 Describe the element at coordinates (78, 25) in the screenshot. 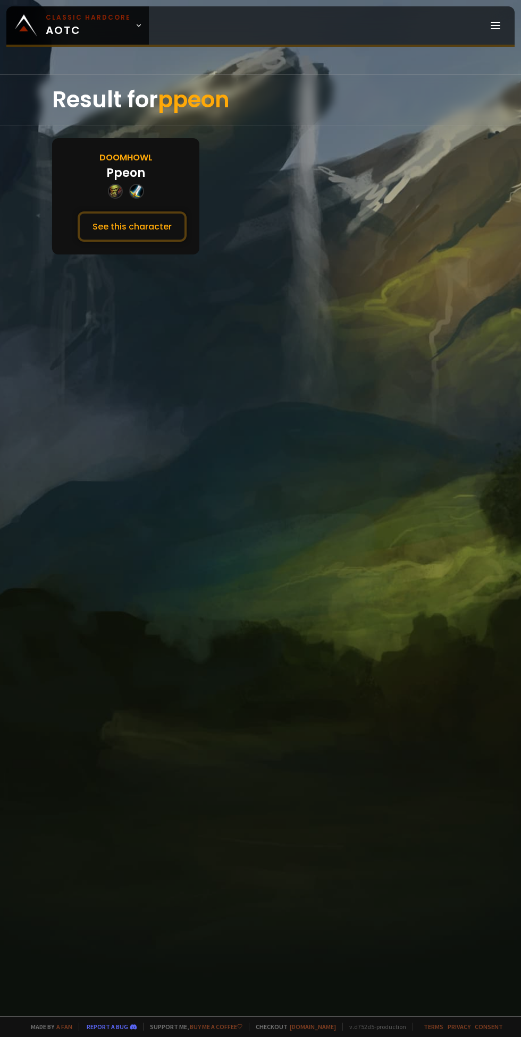

I see `a: Classic HardcoreAOTC` at that location.